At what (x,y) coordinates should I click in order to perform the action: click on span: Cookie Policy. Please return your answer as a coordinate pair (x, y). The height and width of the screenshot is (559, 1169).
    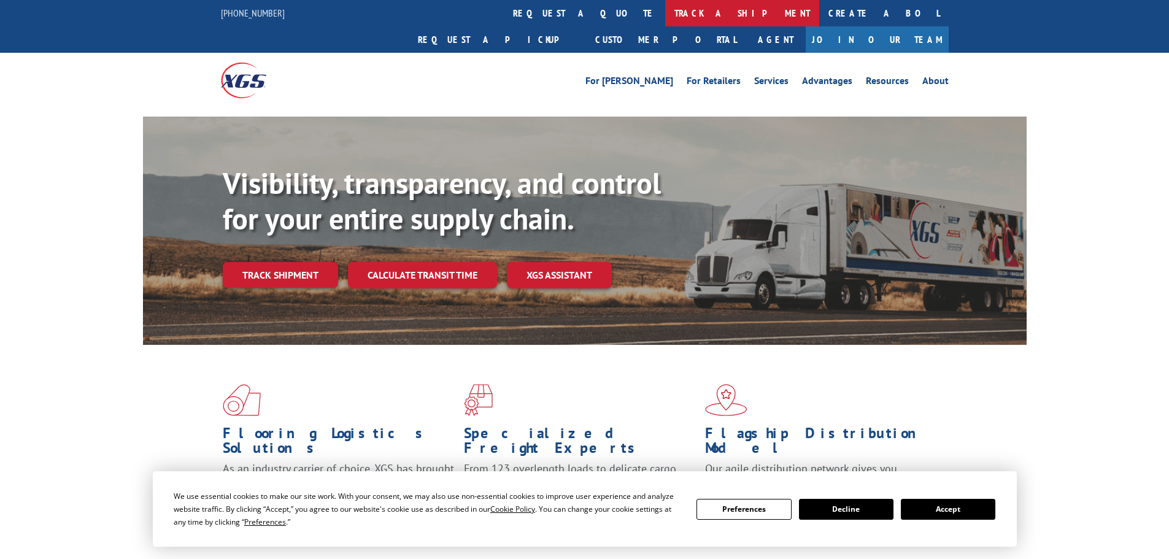
    Looking at the image, I should click on (512, 509).